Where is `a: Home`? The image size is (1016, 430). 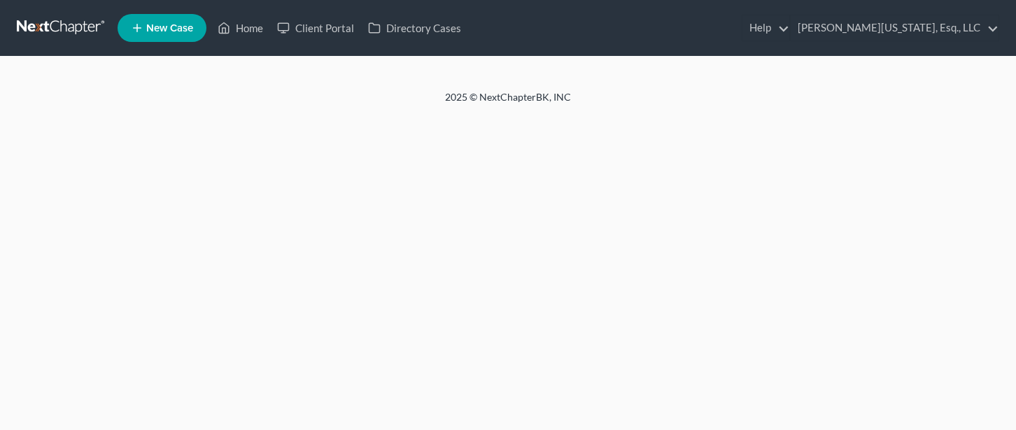 a: Home is located at coordinates (240, 28).